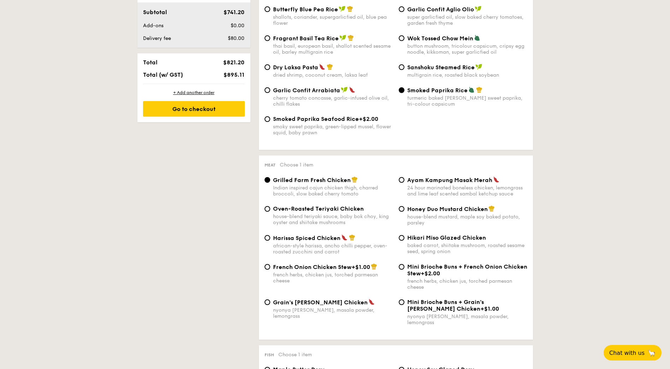 This screenshot has height=369, width=670. Describe the element at coordinates (194, 93) in the screenshot. I see `div: + Add another order` at that location.